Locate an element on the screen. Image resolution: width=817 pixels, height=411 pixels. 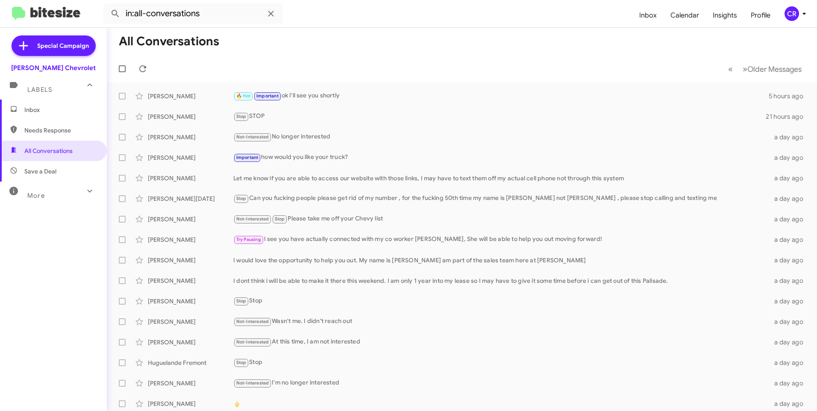
div: I dont think i will be able to make it there this weekend. I am only 1 year into my lease so I ma... is located at coordinates (501, 281).